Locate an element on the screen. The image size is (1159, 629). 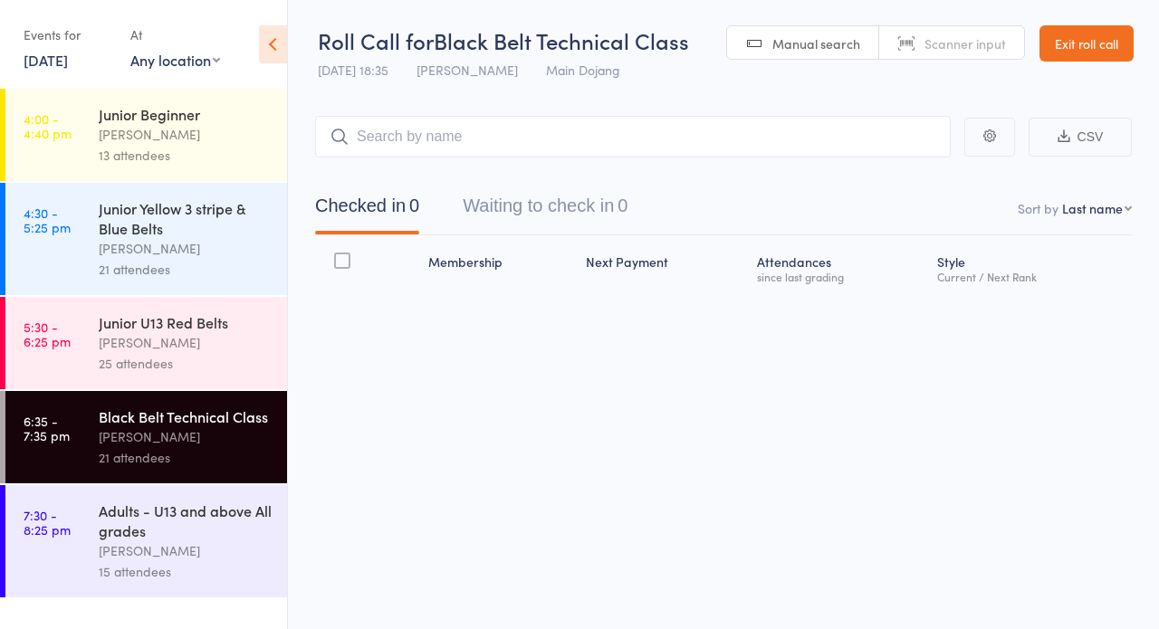
button: Waiting to check in0 is located at coordinates (545, 210).